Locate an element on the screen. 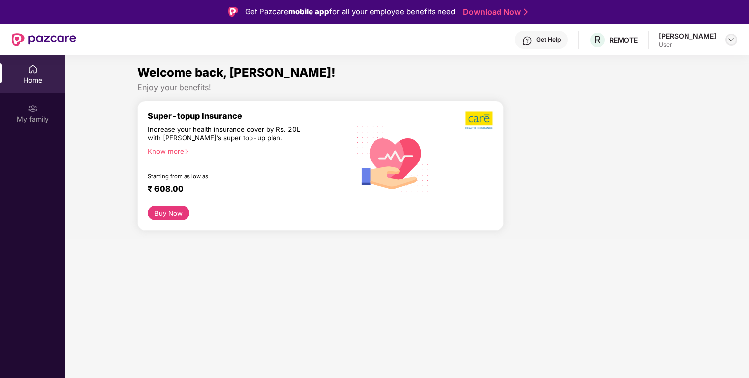  img: svg+xml;base64,PHN2ZyBpZD0iRHJvcGRvd24tMzJ4MzIiIHhtbG5zPSJodHRwOi8vd3d3LnczLm9yZy8yMDAwL3N2ZyIgd2... is located at coordinates (731, 40).